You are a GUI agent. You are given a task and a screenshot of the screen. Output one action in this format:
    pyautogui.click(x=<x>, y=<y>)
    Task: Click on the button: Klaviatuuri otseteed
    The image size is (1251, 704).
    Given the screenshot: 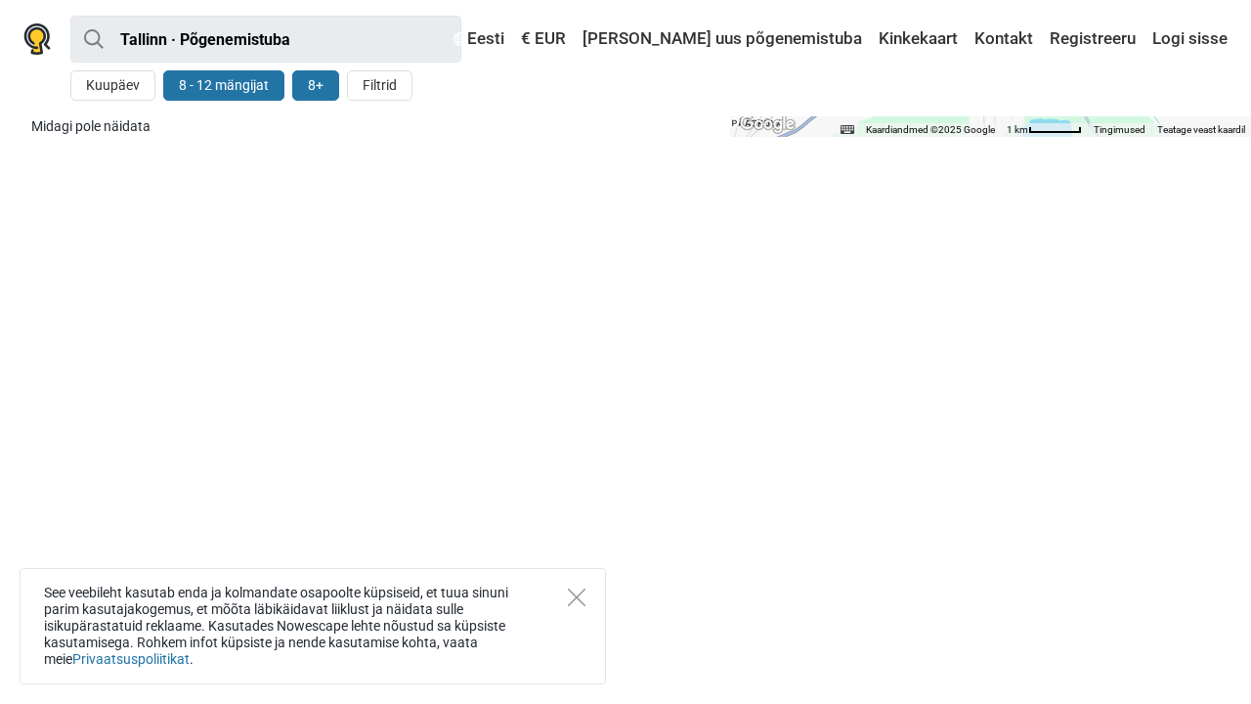 What is the action you would take?
    pyautogui.click(x=847, y=130)
    